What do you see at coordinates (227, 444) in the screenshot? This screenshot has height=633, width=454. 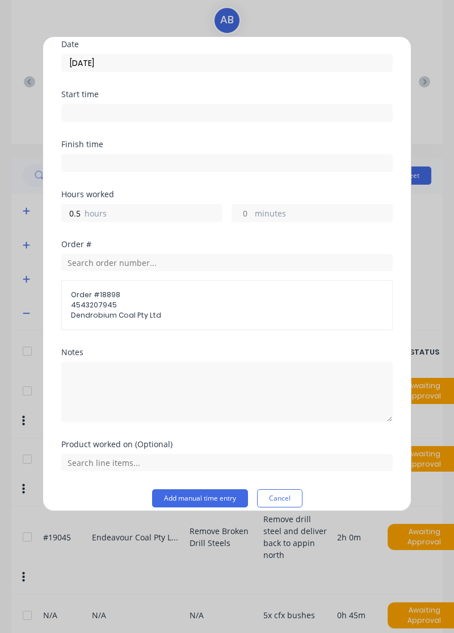 I see `div: Product worked on (Optional)` at bounding box center [227, 444].